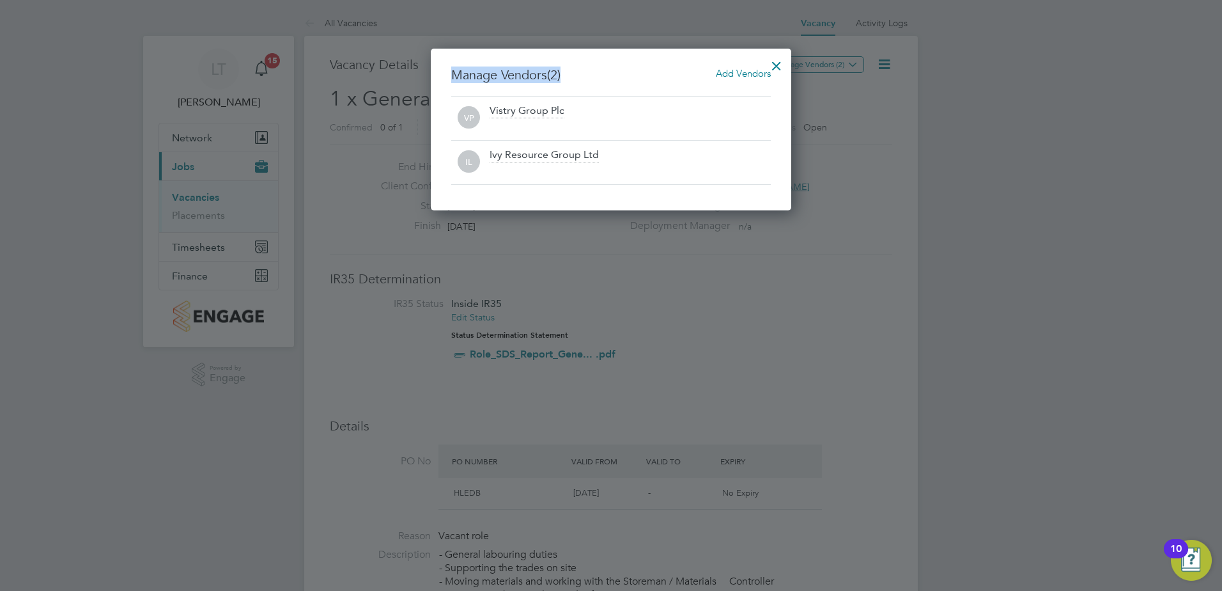  I want to click on span: IL, so click(468, 162).